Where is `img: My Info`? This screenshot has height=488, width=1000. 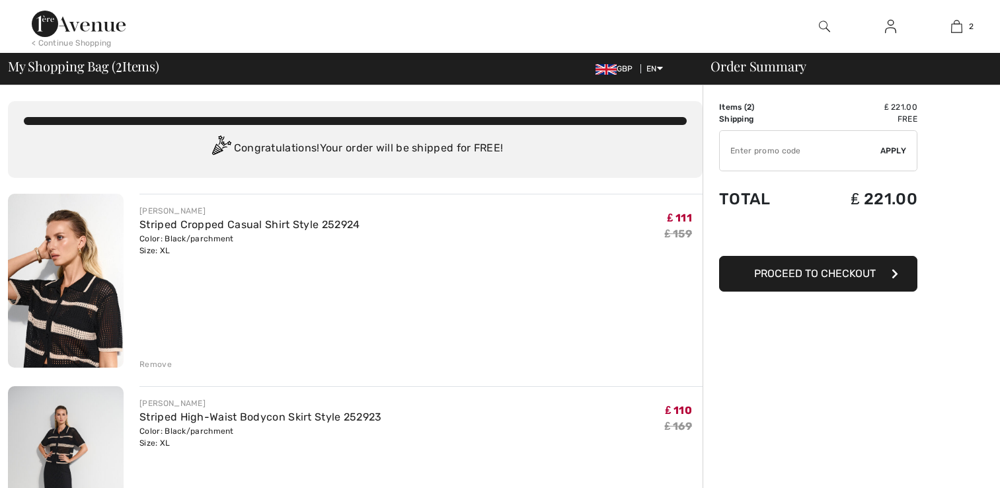
img: My Info is located at coordinates (890, 26).